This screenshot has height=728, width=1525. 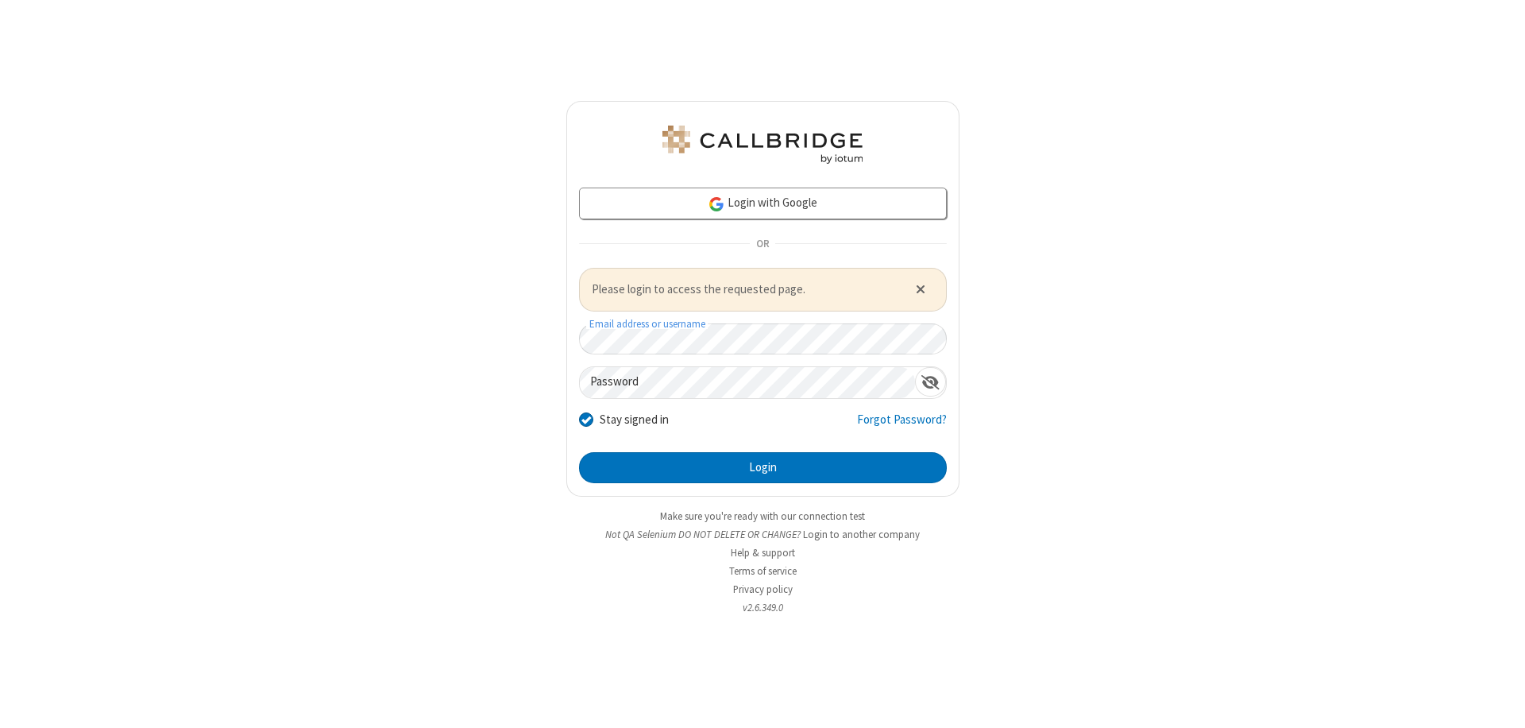 What do you see at coordinates (716, 204) in the screenshot?
I see `img: google-icon.png` at bounding box center [716, 204].